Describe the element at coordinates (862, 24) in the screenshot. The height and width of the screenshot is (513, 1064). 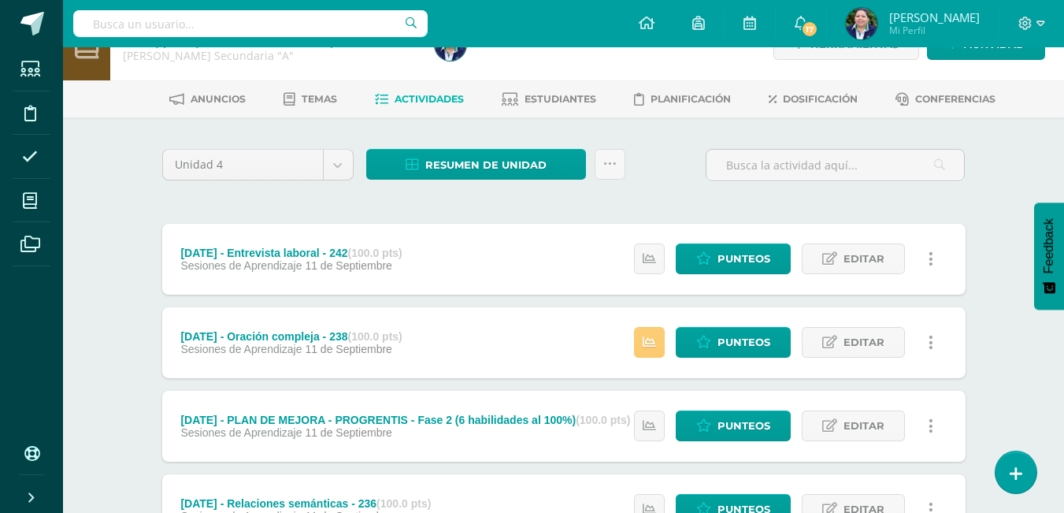
I see `img: a96fe352e1c998628a4a62c8d264cdd5.png` at that location.